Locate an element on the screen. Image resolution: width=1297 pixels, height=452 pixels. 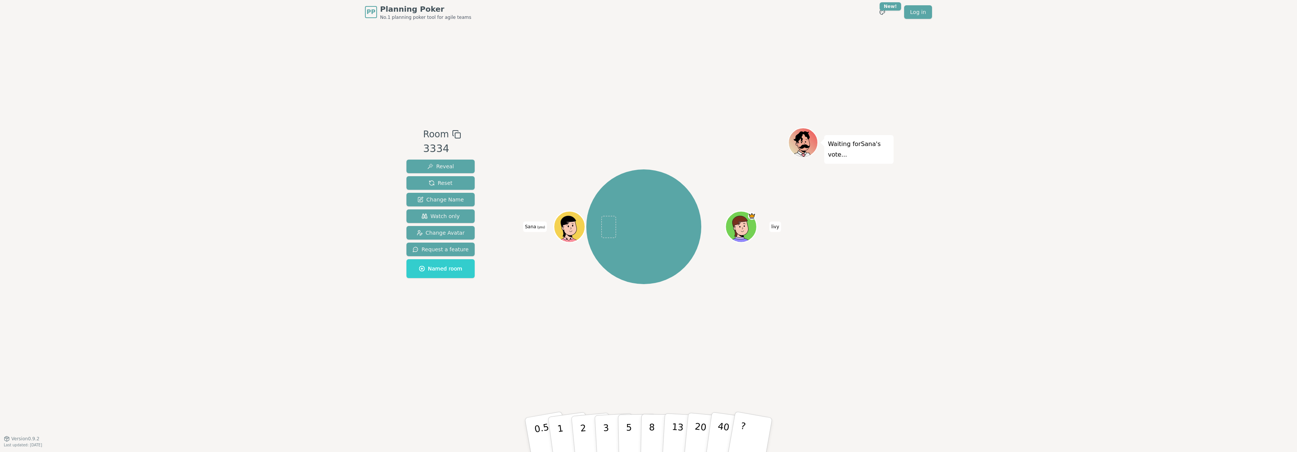
a: PPPlanning PokerNo.1 planning poker tool for agile teams is located at coordinates (418, 12).